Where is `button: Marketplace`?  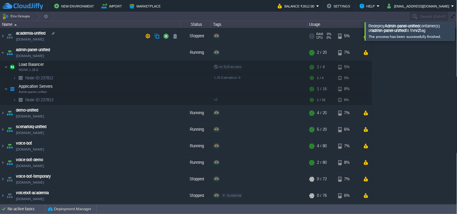
button: Marketplace is located at coordinates (146, 6).